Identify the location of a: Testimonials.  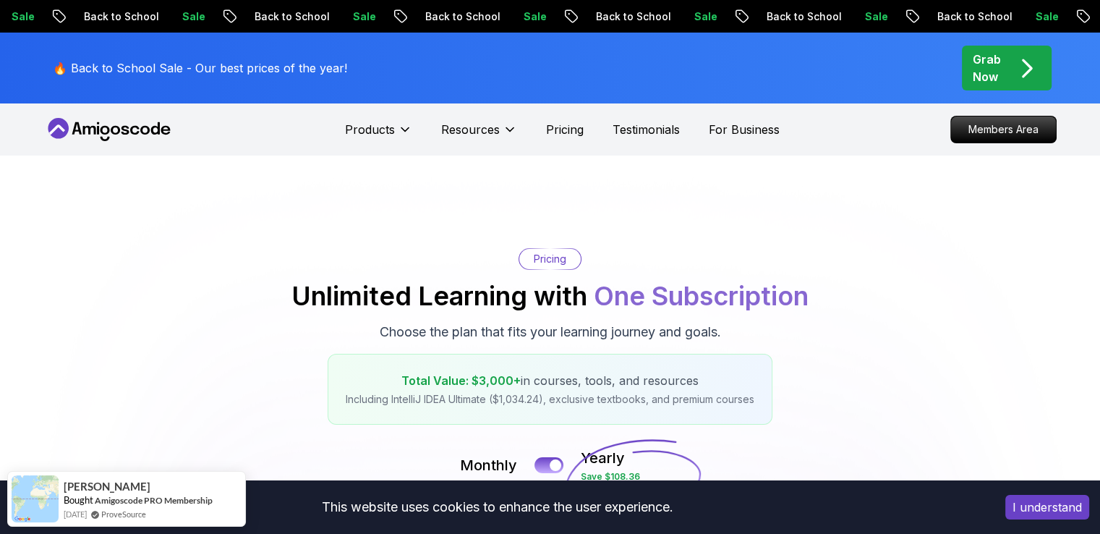
(646, 130).